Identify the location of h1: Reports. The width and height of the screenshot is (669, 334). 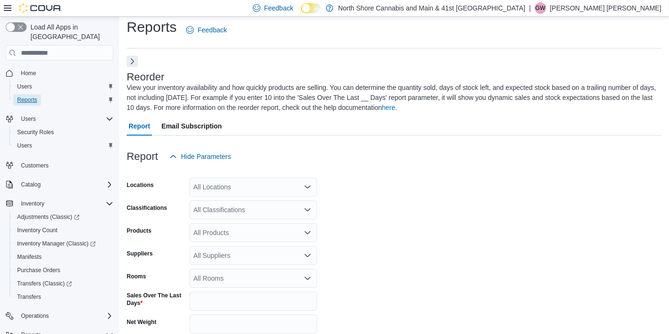
(151, 27).